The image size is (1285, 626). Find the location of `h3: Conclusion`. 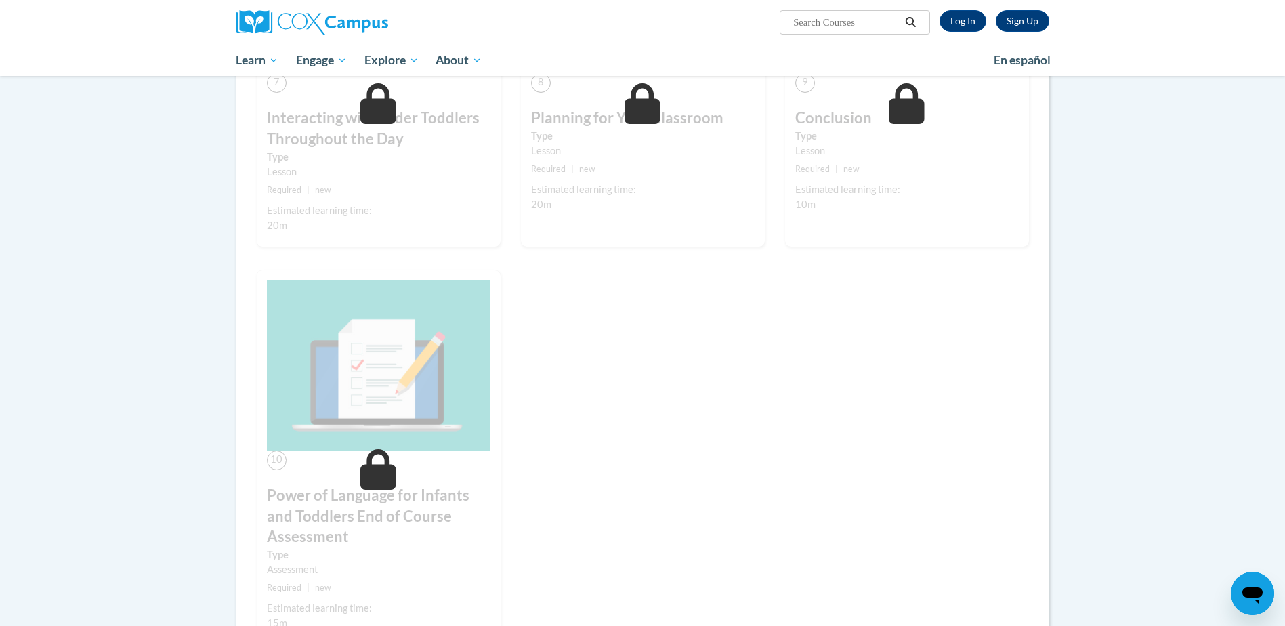

h3: Conclusion is located at coordinates (907, 118).